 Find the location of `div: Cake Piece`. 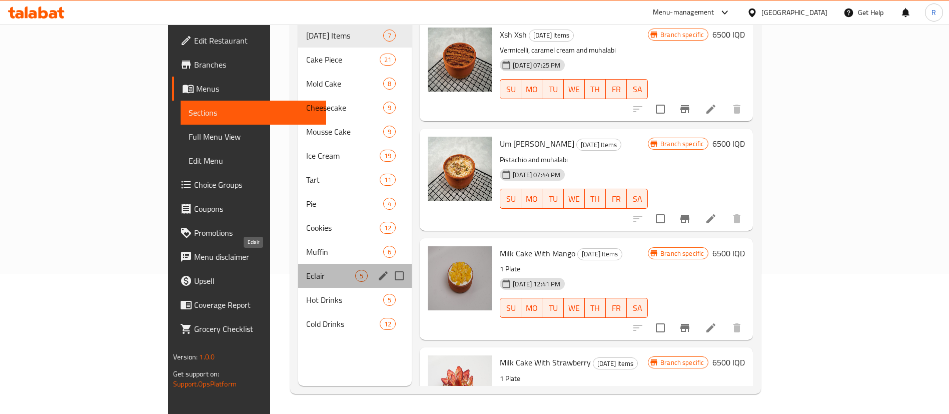

div: Cake Piece is located at coordinates (343, 60).